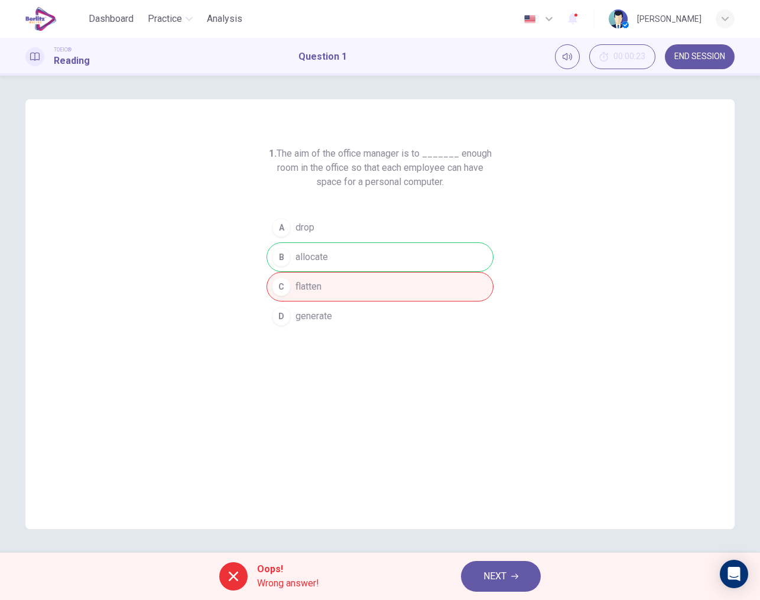  Describe the element at coordinates (165, 19) in the screenshot. I see `span: Practice` at that location.